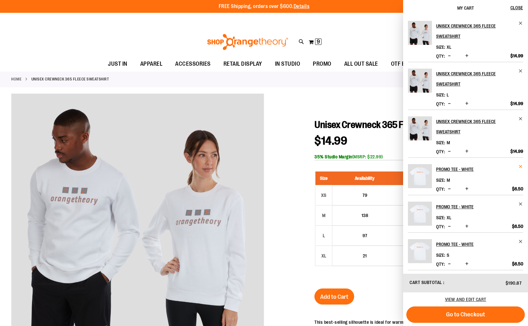 This screenshot has width=528, height=326. I want to click on b: 35% Studio Margin, so click(333, 157).